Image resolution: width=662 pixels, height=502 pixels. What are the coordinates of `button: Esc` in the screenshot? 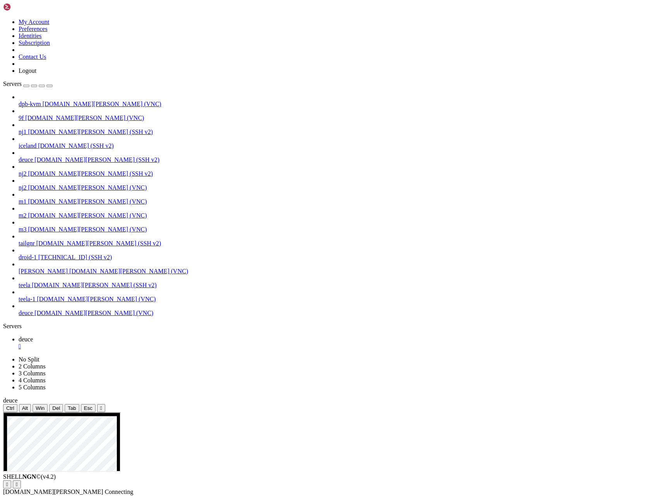 It's located at (88, 408).